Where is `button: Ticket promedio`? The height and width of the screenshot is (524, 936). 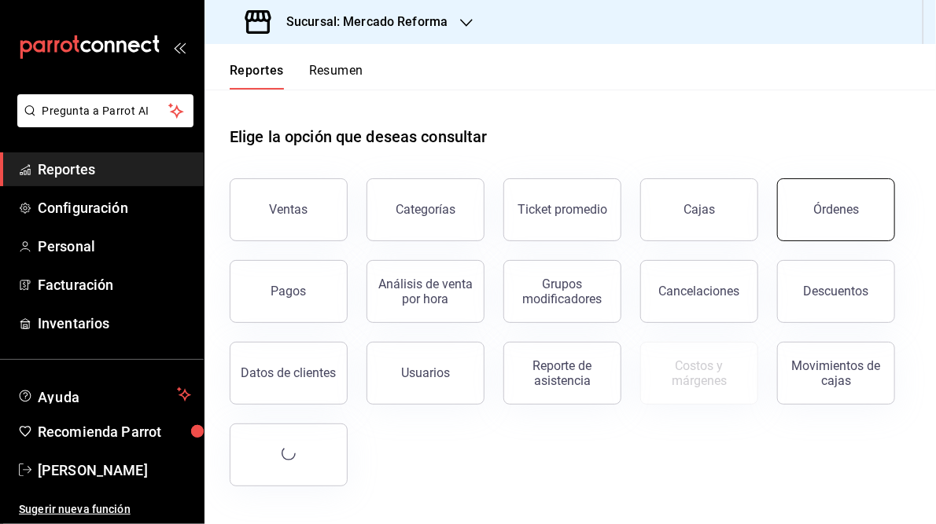 button: Ticket promedio is located at coordinates (562, 210).